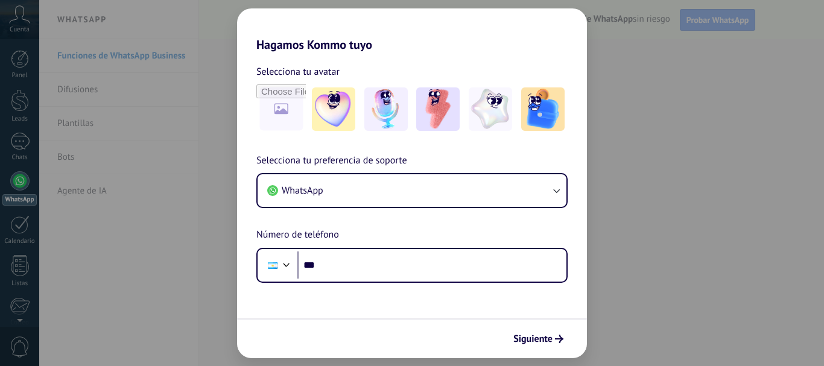 Image resolution: width=824 pixels, height=366 pixels. I want to click on img: -4.jpeg, so click(490, 109).